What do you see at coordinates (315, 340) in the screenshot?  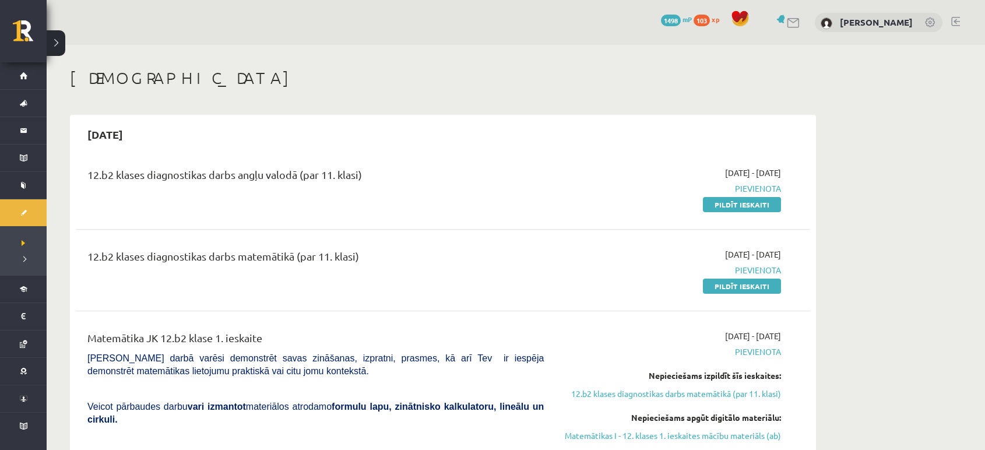 I see `div: Matemātika JK 12.b2 klase 1. ieskaite` at bounding box center [315, 340].